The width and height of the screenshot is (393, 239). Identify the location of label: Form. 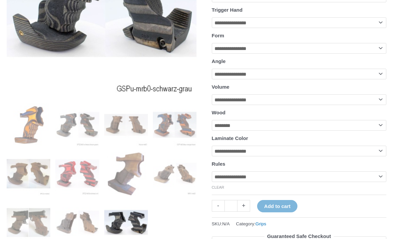
(218, 35).